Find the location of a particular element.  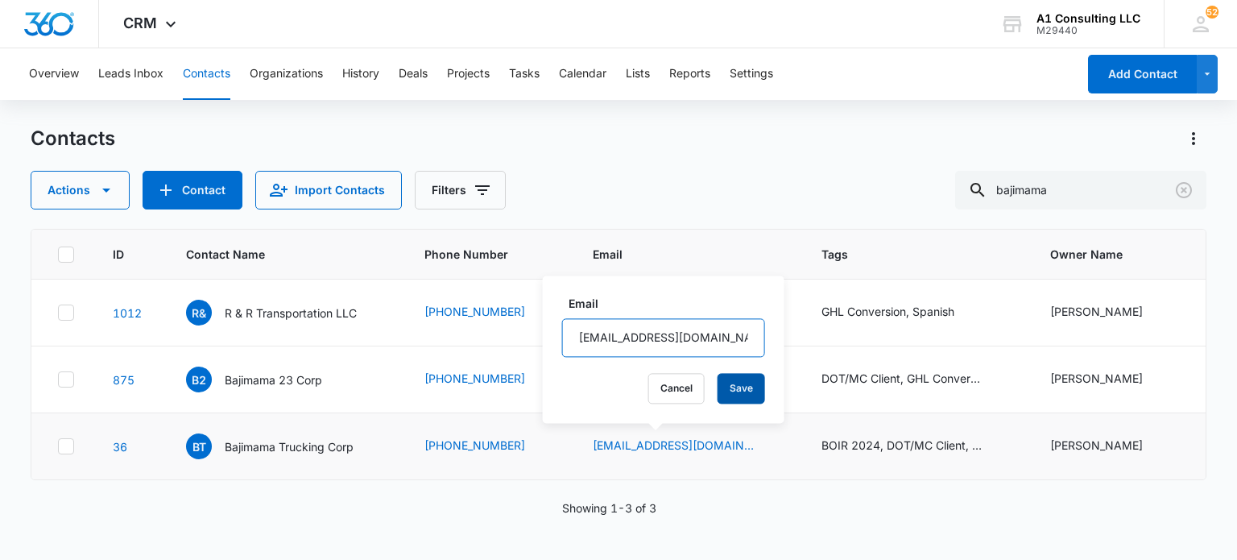

div: BOIR 2024, DOT/MC Client, IFTA renewal 2025, LOYALTY CLIENT, NJ IRP CONFIGURATION, Spanish is located at coordinates (902, 445).